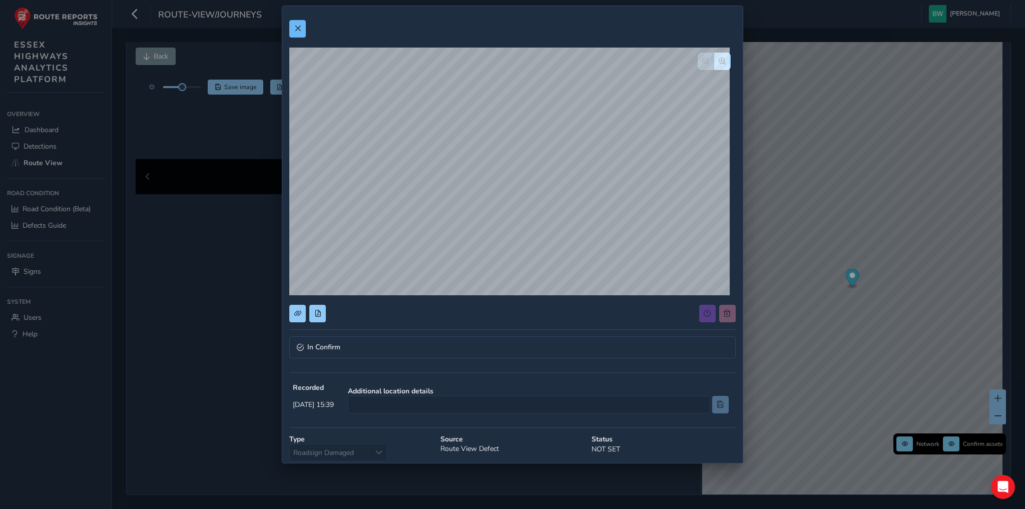 This screenshot has width=1025, height=509. I want to click on strong: Recorded, so click(313, 387).